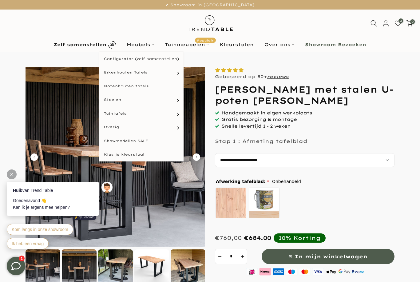 This screenshot has height=282, width=420. Describe the element at coordinates (52, 38) in the screenshot. I see `div: van Trend Table` at that location.